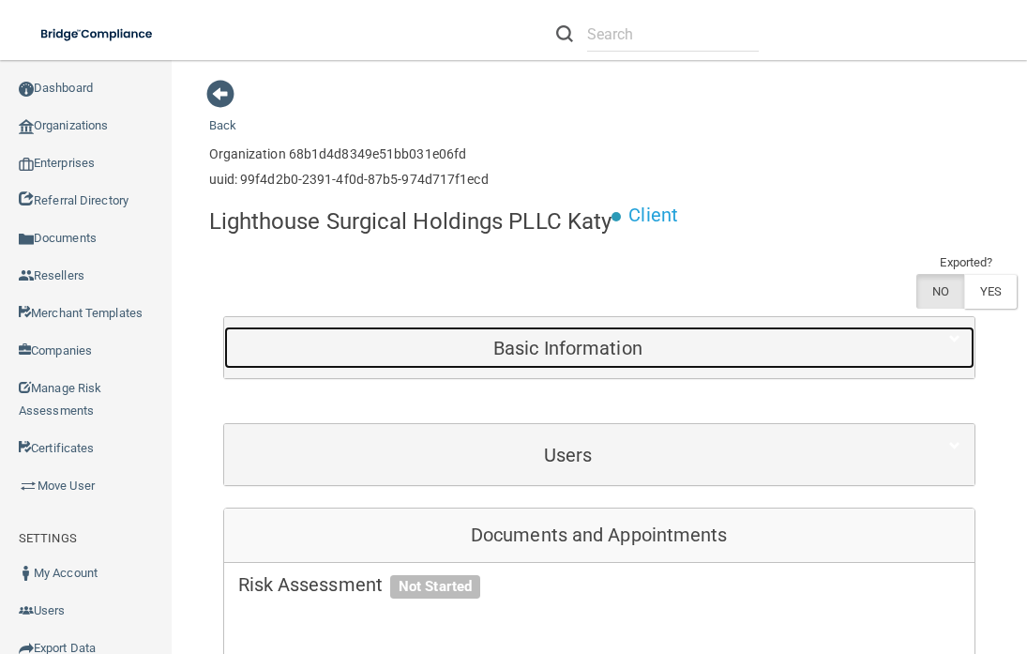  I want to click on img: ic_reseller.de258add.png, so click(26, 276).